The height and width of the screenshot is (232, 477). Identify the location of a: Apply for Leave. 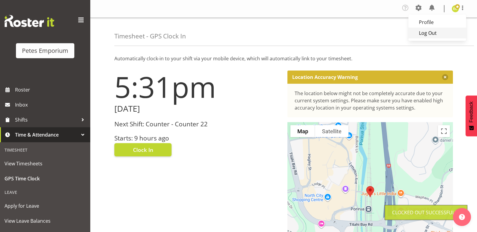
(45, 206).